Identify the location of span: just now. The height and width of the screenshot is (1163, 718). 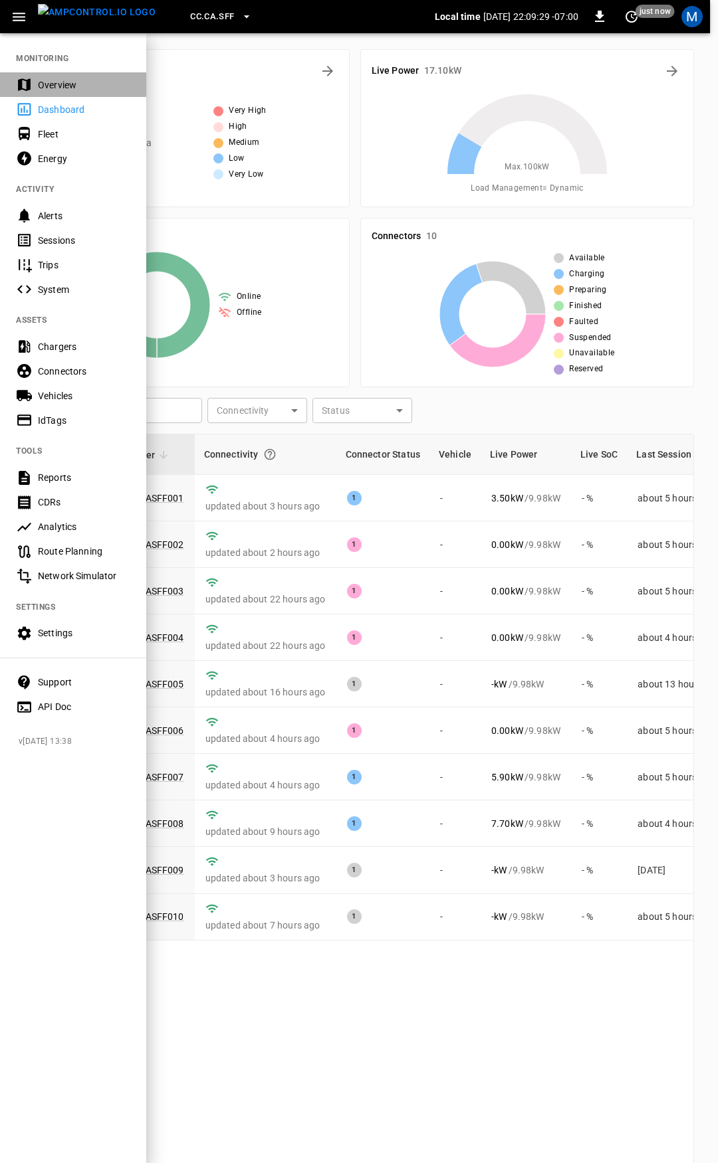
(654, 11).